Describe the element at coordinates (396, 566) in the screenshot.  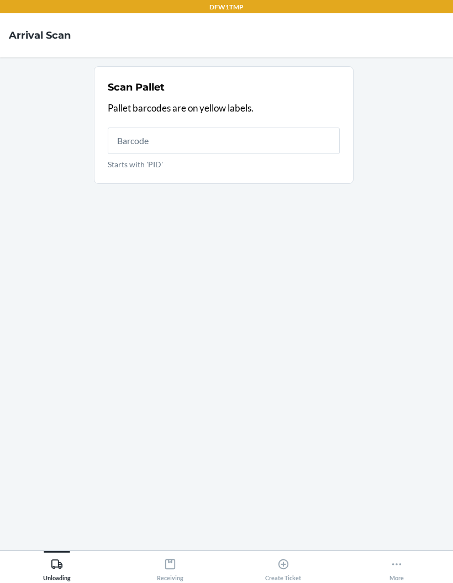
I see `button: More` at that location.